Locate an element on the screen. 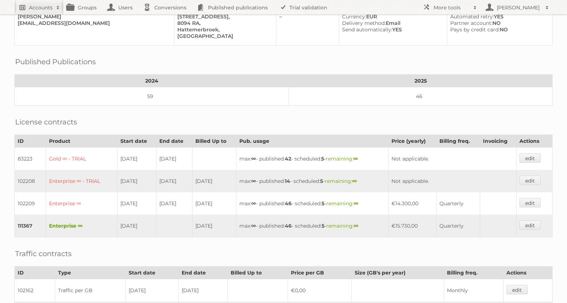 The width and height of the screenshot is (567, 303). th: Product is located at coordinates (81, 141).